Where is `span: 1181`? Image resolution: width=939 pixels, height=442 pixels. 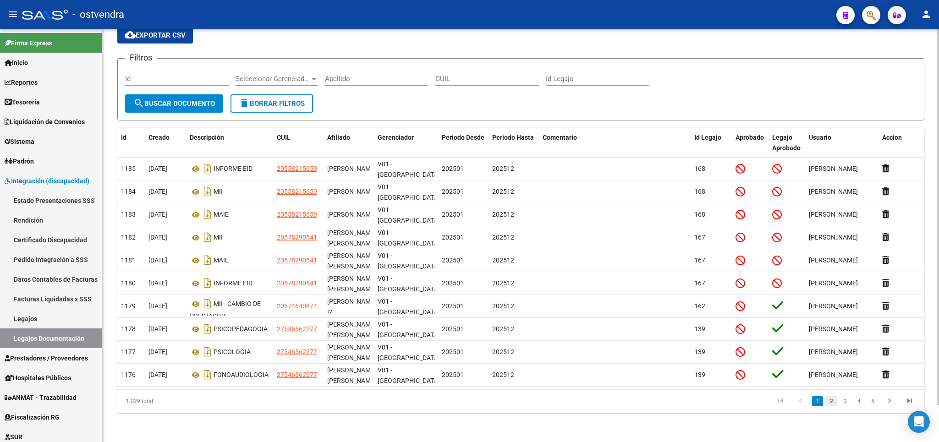 span: 1181 is located at coordinates (128, 260).